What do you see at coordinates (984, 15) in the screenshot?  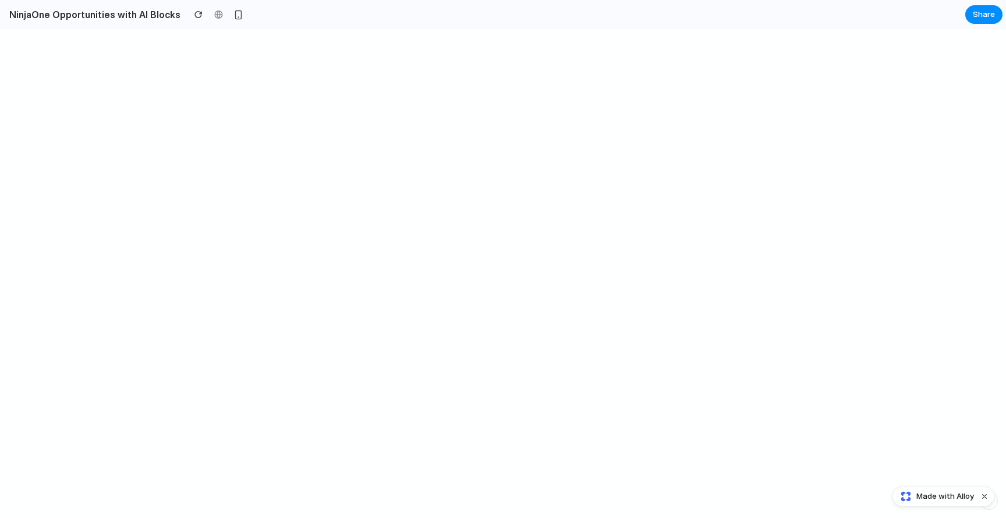 I see `button: Share` at bounding box center [984, 15].